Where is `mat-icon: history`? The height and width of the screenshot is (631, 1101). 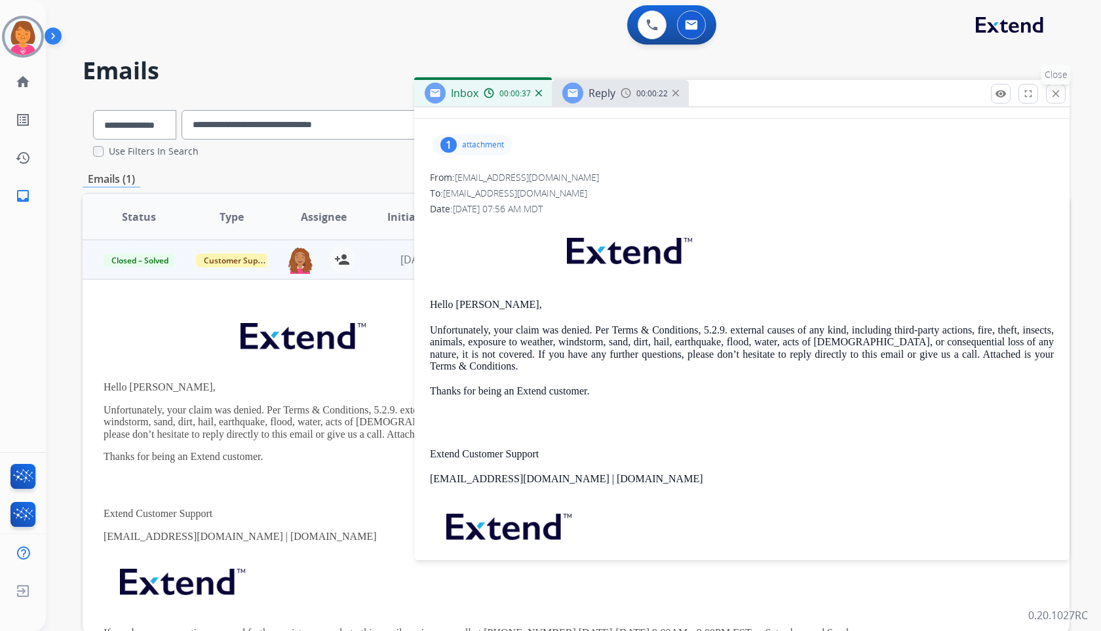
mat-icon: history is located at coordinates (23, 158).